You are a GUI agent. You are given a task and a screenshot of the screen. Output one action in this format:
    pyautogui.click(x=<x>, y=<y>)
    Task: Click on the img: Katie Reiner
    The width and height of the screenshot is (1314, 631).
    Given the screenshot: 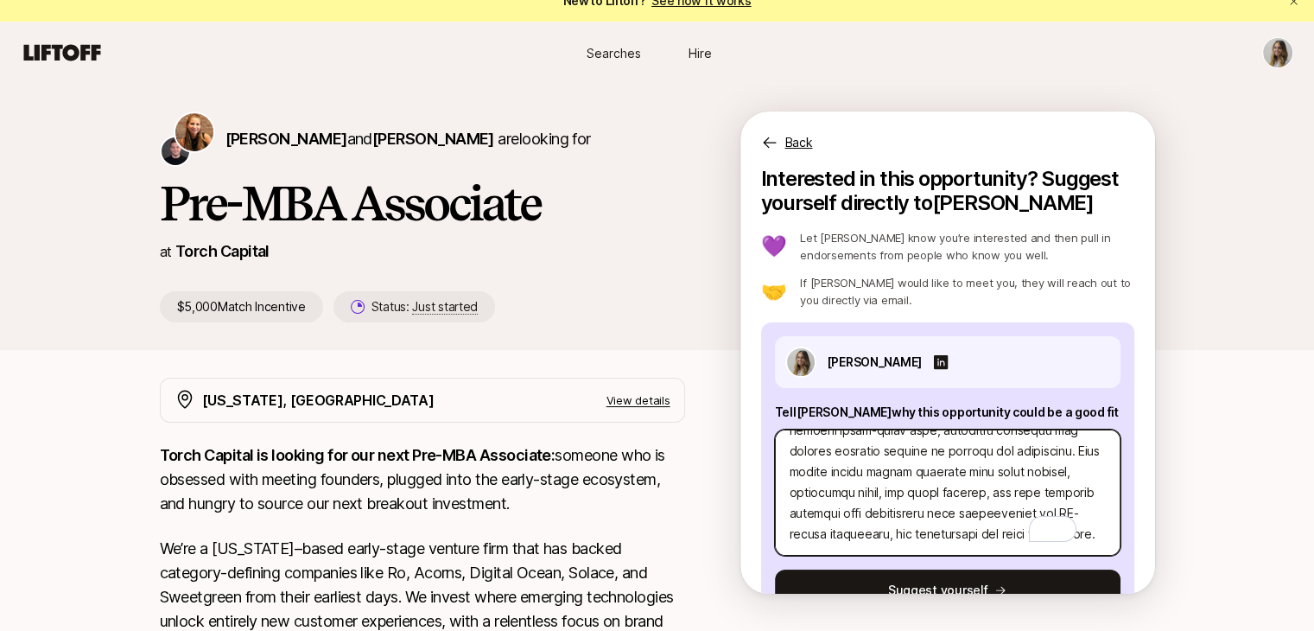 What is the action you would take?
    pyautogui.click(x=194, y=132)
    